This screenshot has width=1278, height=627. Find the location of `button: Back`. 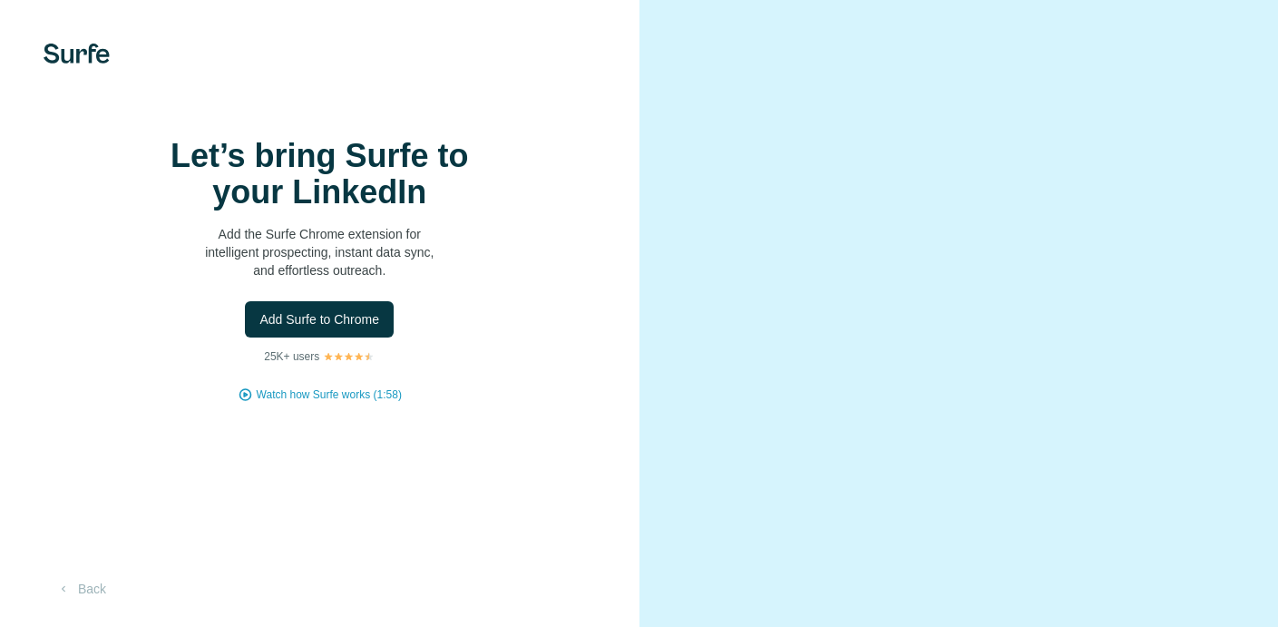

button: Back is located at coordinates (81, 589).